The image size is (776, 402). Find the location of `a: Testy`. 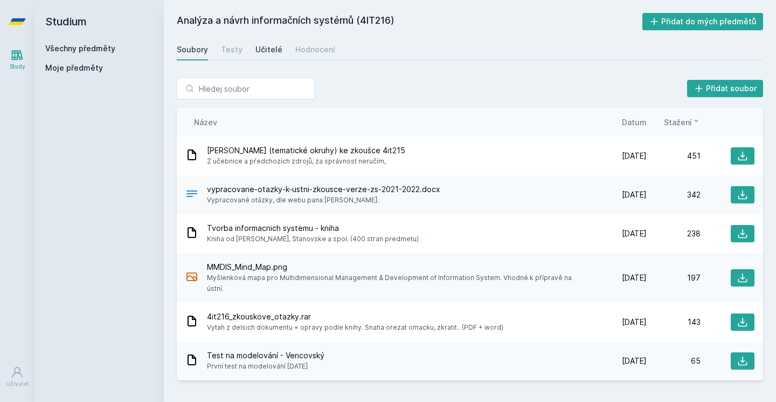

a: Testy is located at coordinates (232, 50).